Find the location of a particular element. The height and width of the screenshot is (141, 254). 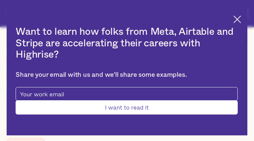

form: pop-up-modal-form is located at coordinates (127, 101).